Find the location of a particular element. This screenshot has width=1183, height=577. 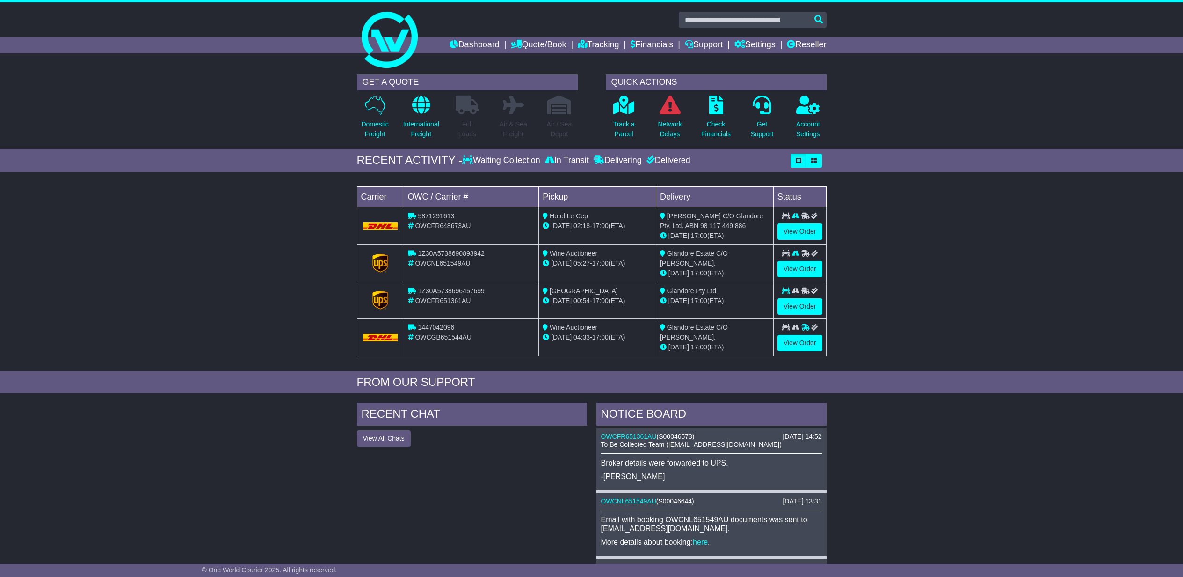

p: Get Support is located at coordinates (762, 129).